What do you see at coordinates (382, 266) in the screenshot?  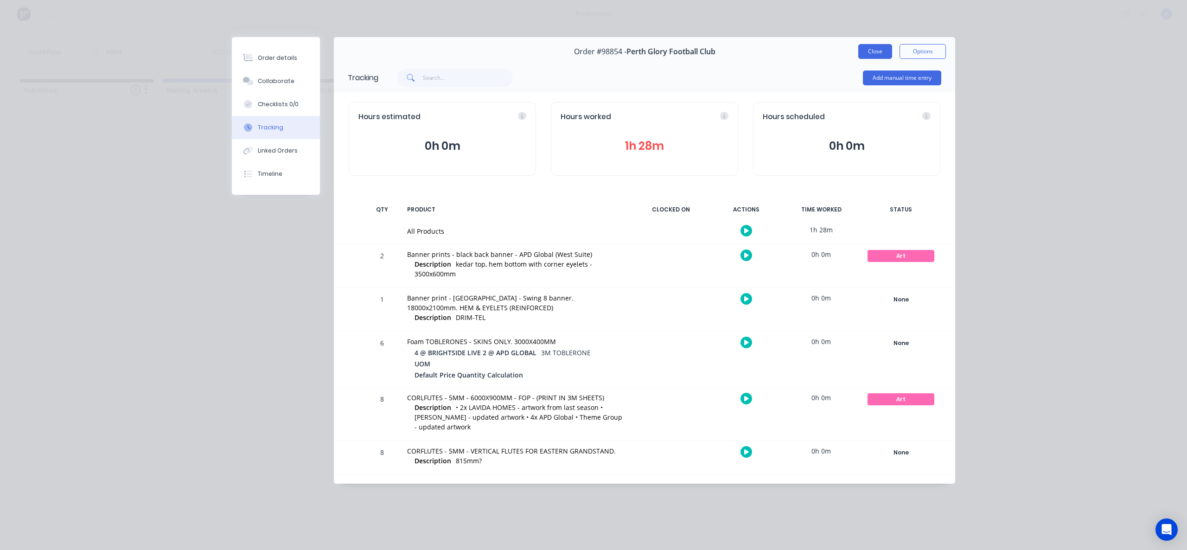 I see `div: 2` at bounding box center [382, 266].